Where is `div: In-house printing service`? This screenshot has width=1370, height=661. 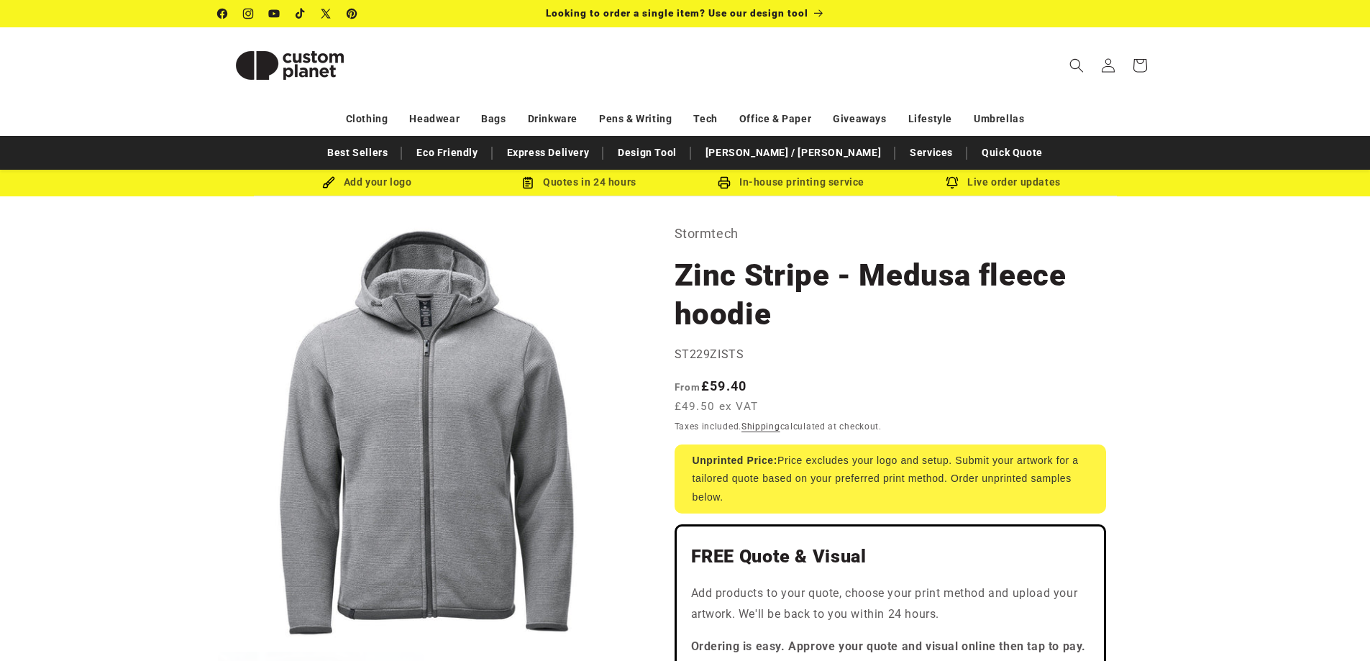 div: In-house printing service is located at coordinates (791, 182).